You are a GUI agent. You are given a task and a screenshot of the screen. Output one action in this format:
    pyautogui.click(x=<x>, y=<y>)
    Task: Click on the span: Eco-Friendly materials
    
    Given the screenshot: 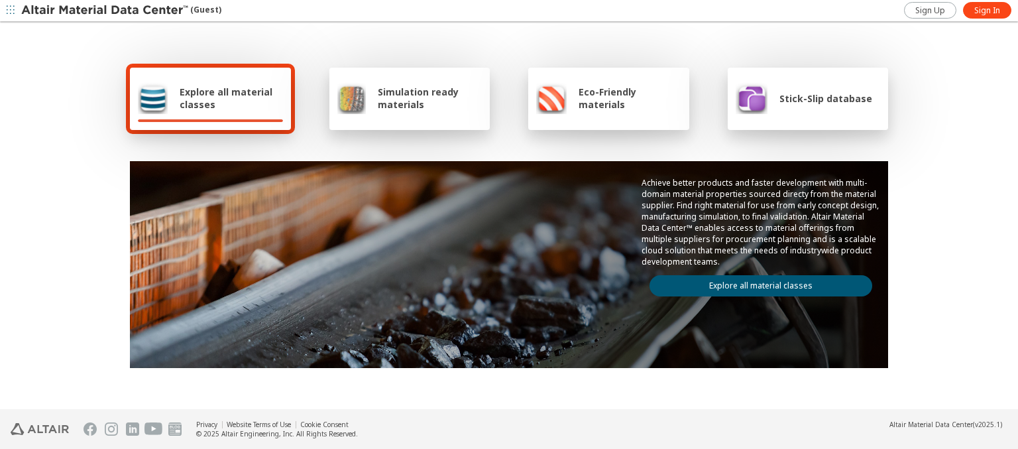 What is the action you would take?
    pyautogui.click(x=630, y=98)
    